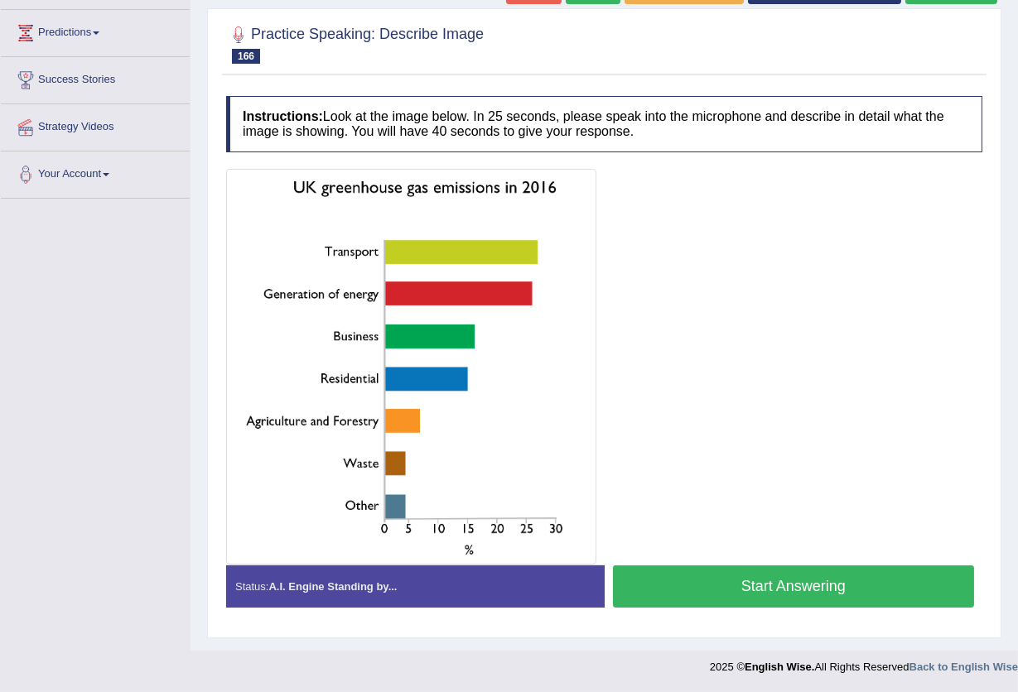 The image size is (1018, 692). I want to click on strong: Back to English Wise, so click(963, 667).